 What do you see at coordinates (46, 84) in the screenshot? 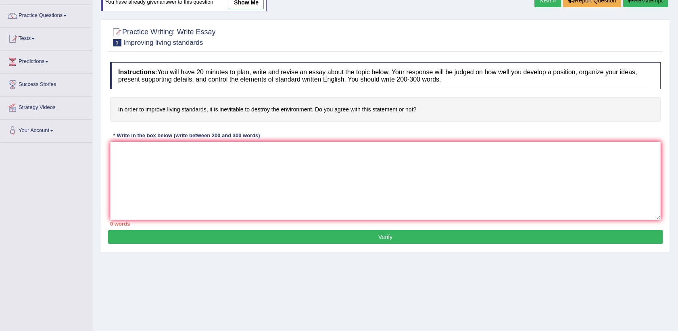
I see `a: Success Stories` at bounding box center [46, 84].